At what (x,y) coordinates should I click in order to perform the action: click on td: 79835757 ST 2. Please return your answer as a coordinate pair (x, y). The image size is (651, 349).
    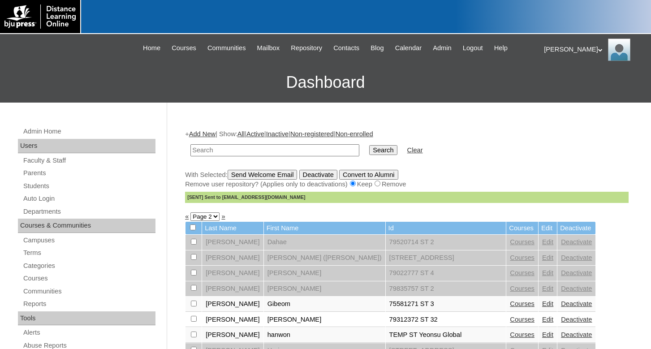
    Looking at the image, I should click on (446, 289).